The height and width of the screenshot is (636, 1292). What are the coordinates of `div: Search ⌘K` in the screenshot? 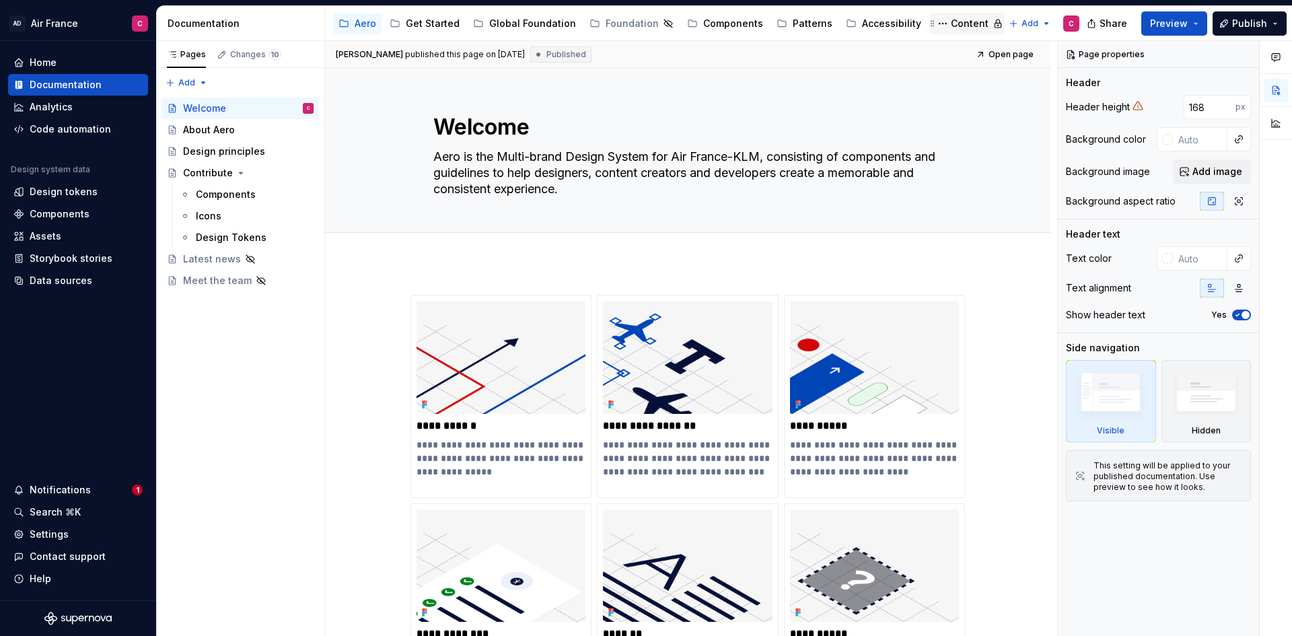 It's located at (55, 512).